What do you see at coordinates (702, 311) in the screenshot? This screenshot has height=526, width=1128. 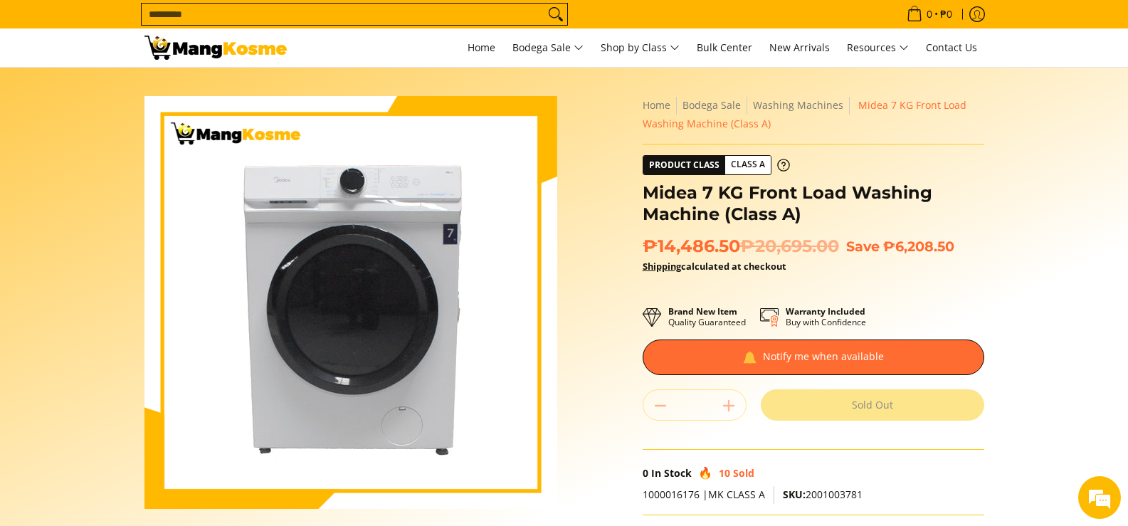 I see `strong: Brand New Item` at bounding box center [702, 311].